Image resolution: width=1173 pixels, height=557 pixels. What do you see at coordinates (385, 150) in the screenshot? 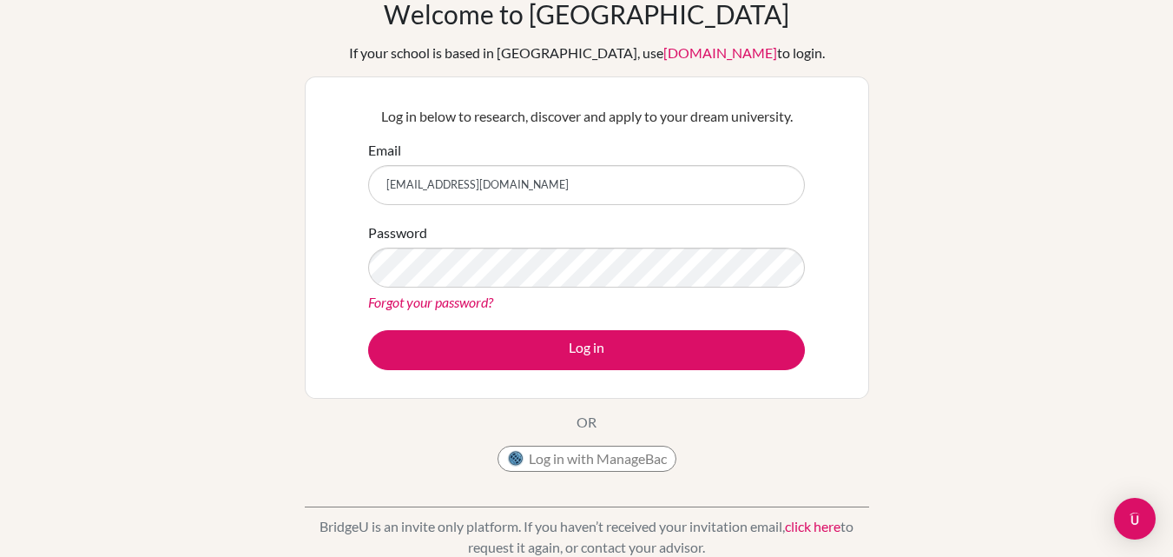
I see `label: Email` at bounding box center [385, 150].